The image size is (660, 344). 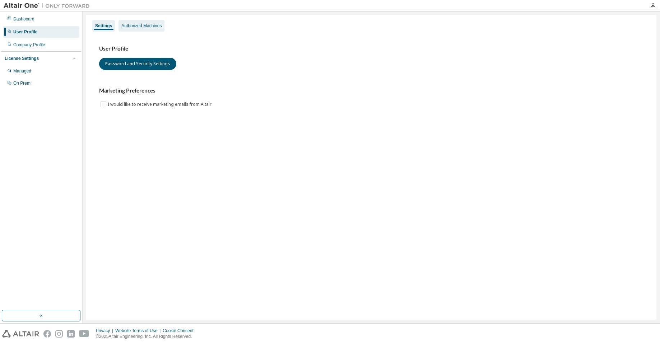 What do you see at coordinates (160, 104) in the screenshot?
I see `label: I would like to receive marketing emails from Altair` at bounding box center [160, 104].